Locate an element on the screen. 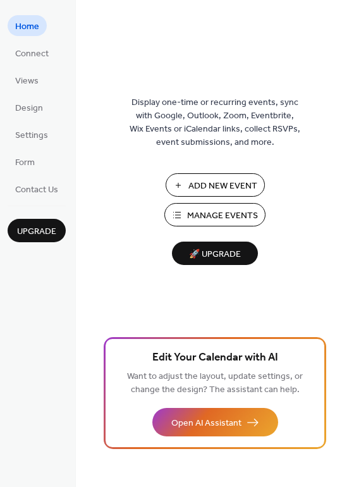 The height and width of the screenshot is (487, 354). a: Design is located at coordinates (29, 107).